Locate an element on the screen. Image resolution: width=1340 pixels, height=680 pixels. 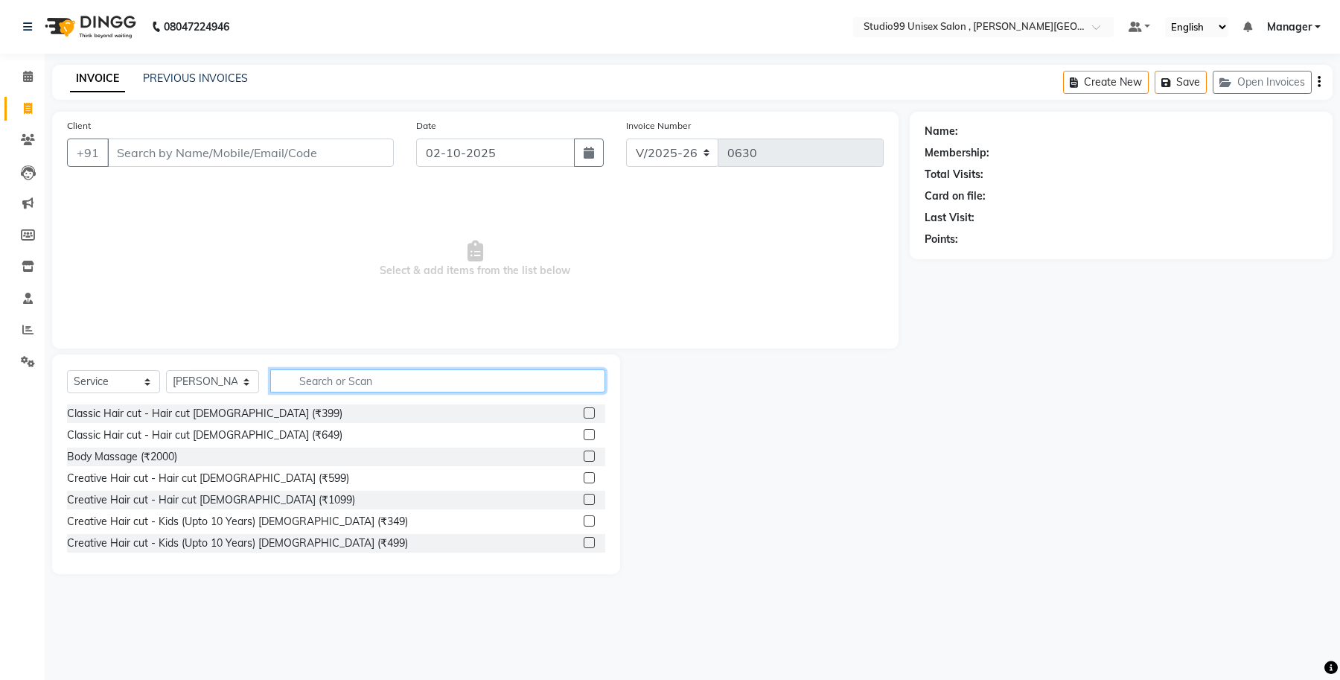
span: Select & add items from the list below is located at coordinates (475, 259).